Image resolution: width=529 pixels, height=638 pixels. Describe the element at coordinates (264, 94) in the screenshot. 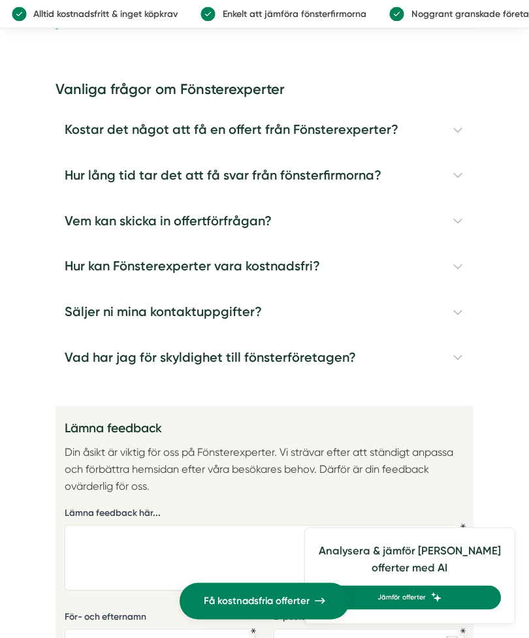

I see `h2: Vanliga frågor om Fönsterexperter` at that location.